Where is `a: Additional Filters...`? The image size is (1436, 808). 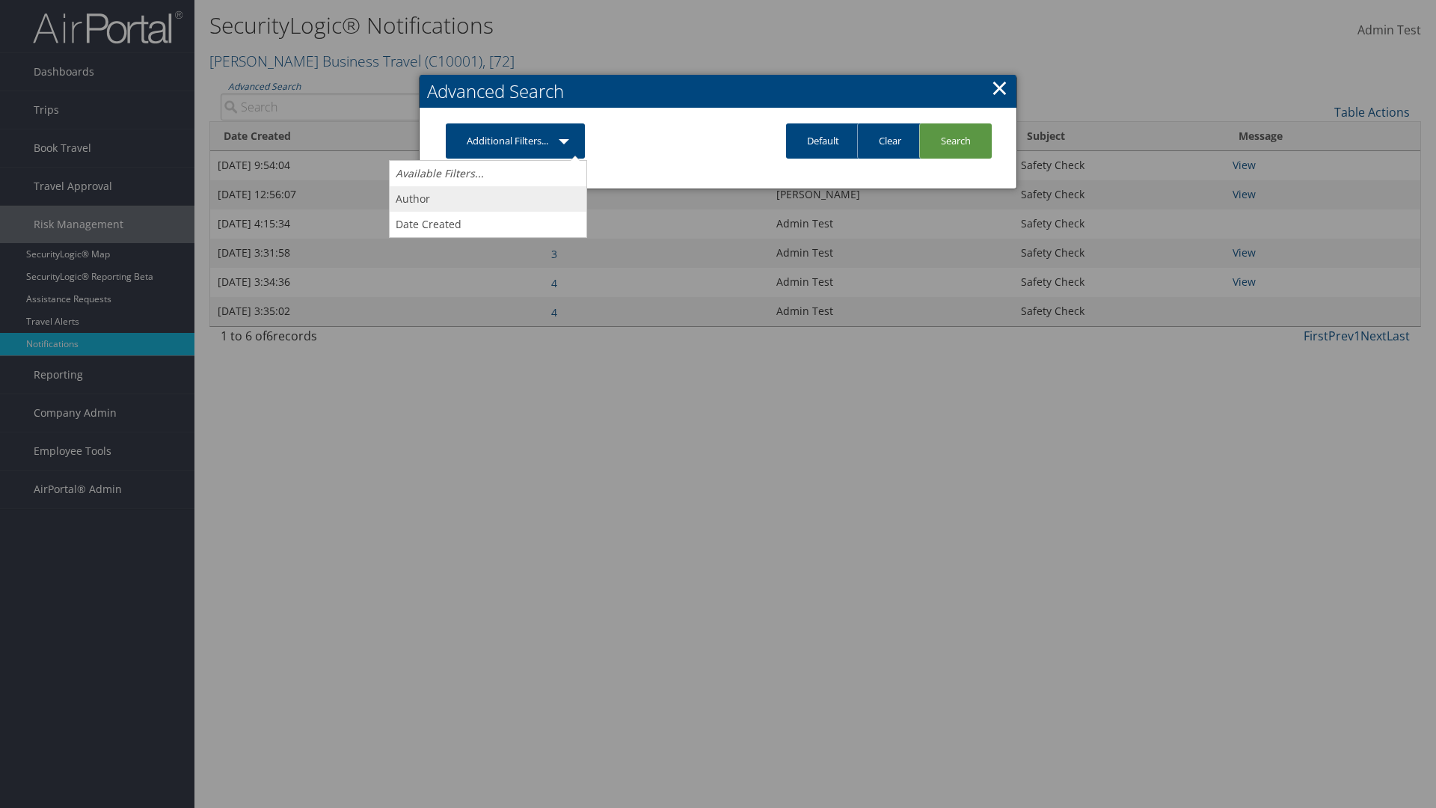 a: Additional Filters... is located at coordinates (515, 141).